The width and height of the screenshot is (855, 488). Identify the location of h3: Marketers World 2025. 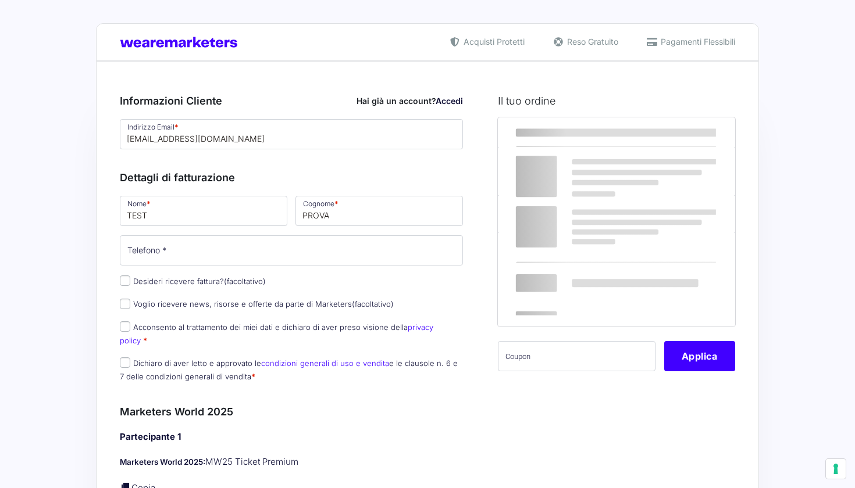
(291, 412).